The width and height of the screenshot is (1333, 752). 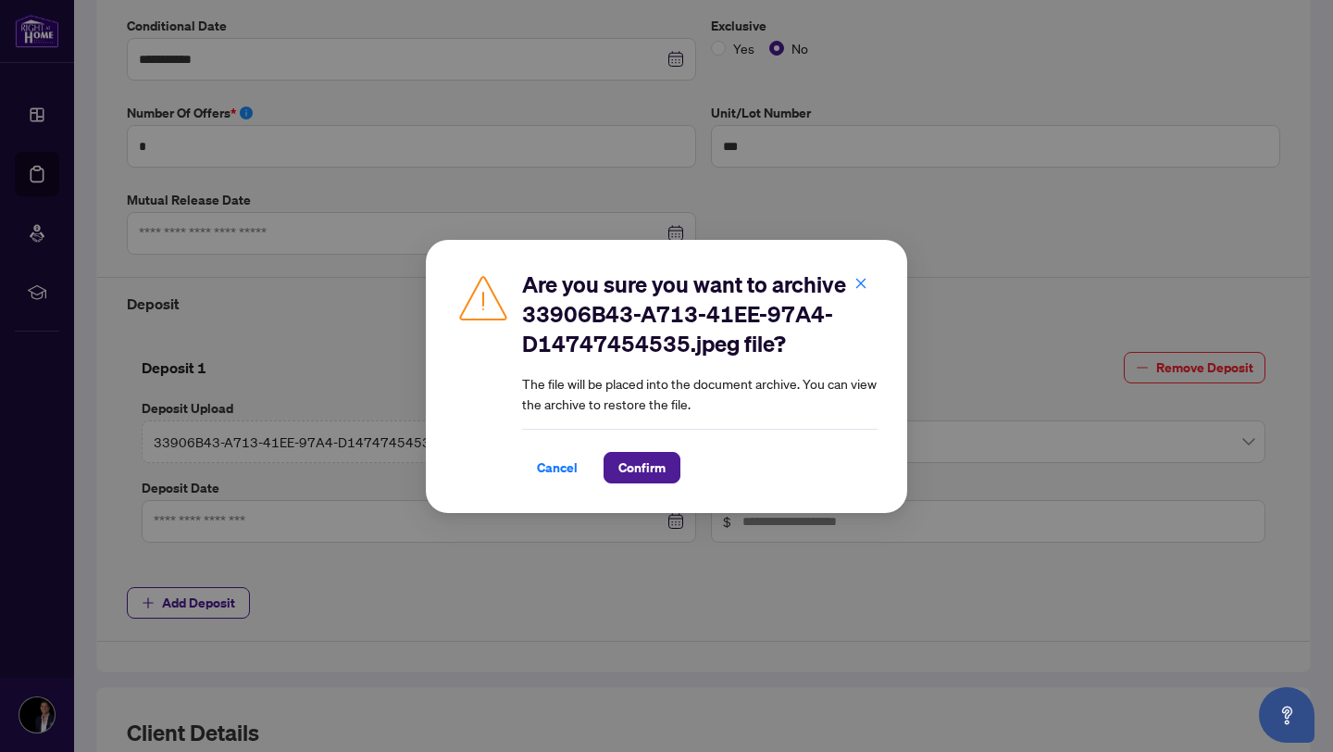 I want to click on span: Cancel, so click(x=557, y=468).